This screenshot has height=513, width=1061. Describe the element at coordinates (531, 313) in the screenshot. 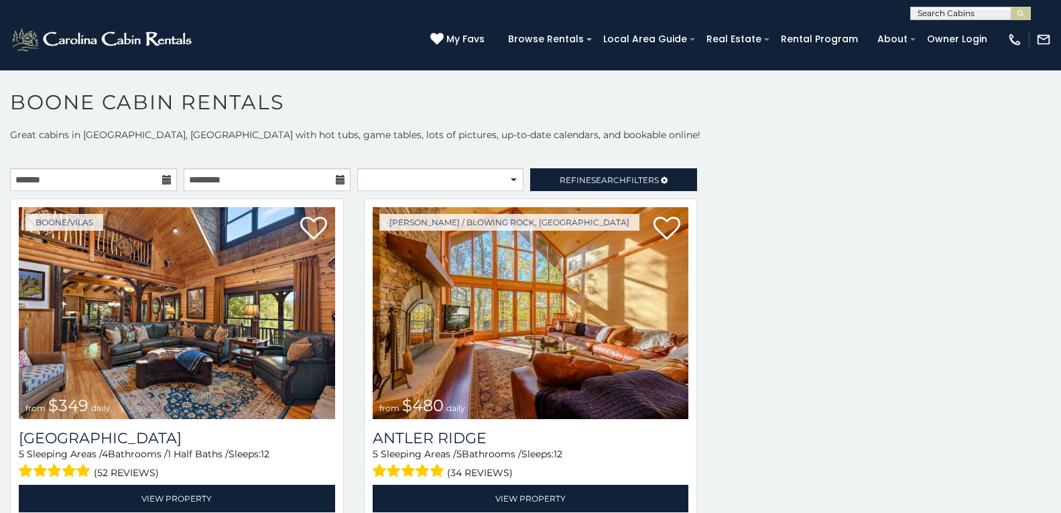

I see `a: from $480 daily` at that location.